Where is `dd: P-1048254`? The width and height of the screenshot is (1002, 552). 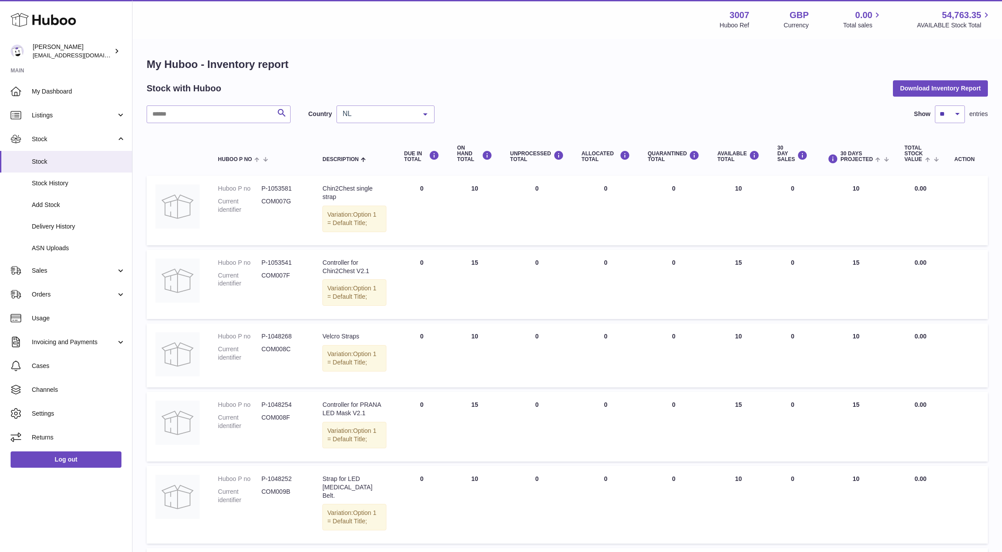 dd: P-1048254 is located at coordinates (283, 405).